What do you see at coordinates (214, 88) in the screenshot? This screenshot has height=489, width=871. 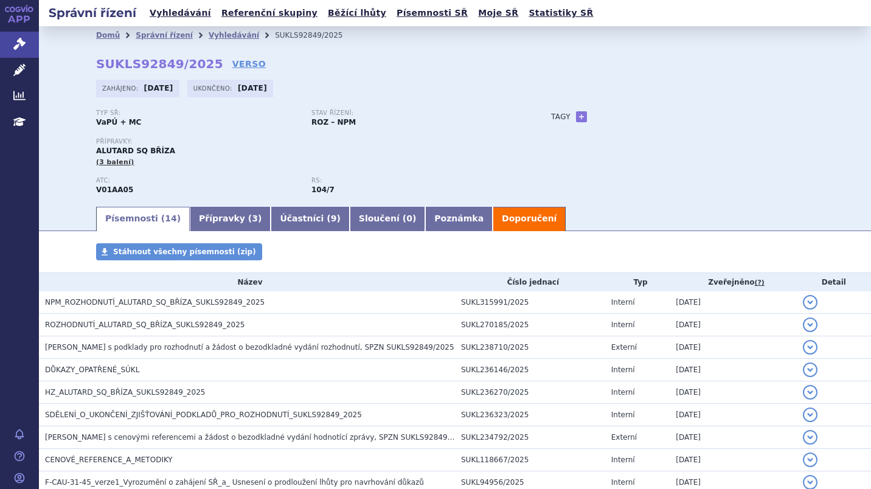 I see `span: Ukončeno:` at bounding box center [214, 88].